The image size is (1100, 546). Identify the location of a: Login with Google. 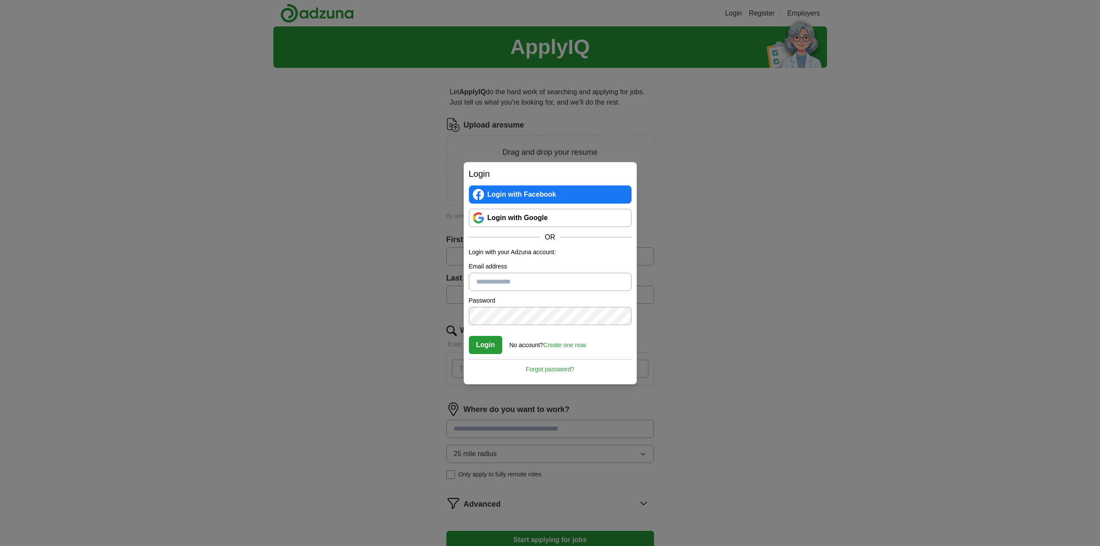
(550, 218).